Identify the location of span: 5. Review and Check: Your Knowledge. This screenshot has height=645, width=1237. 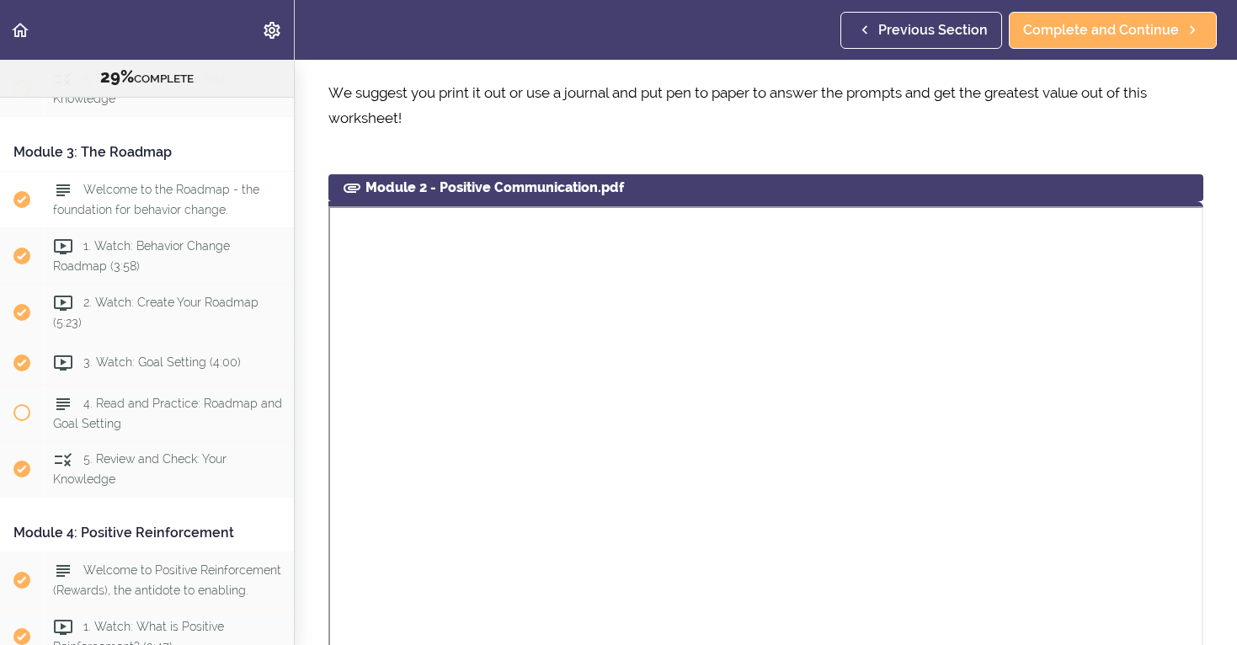
(140, 469).